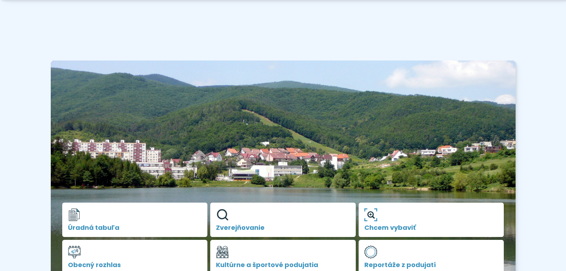  What do you see at coordinates (283, 220) in the screenshot?
I see `a: Zverejňovanie` at bounding box center [283, 220].